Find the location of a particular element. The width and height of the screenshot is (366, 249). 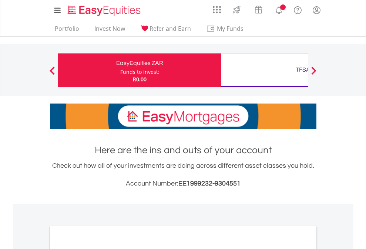

img: thrive-v2.svg is located at coordinates (237, 10).